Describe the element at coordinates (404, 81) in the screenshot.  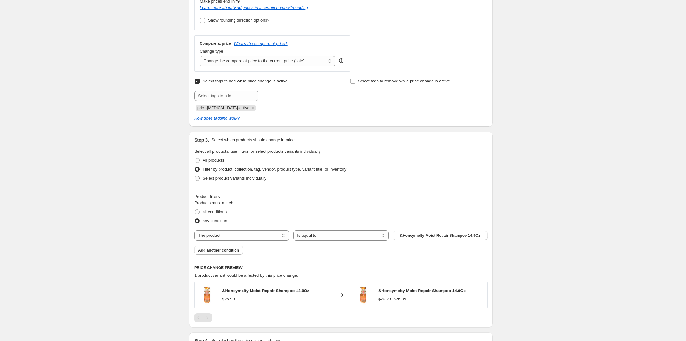
I see `span: Select tags to remove while price change is active` at that location.